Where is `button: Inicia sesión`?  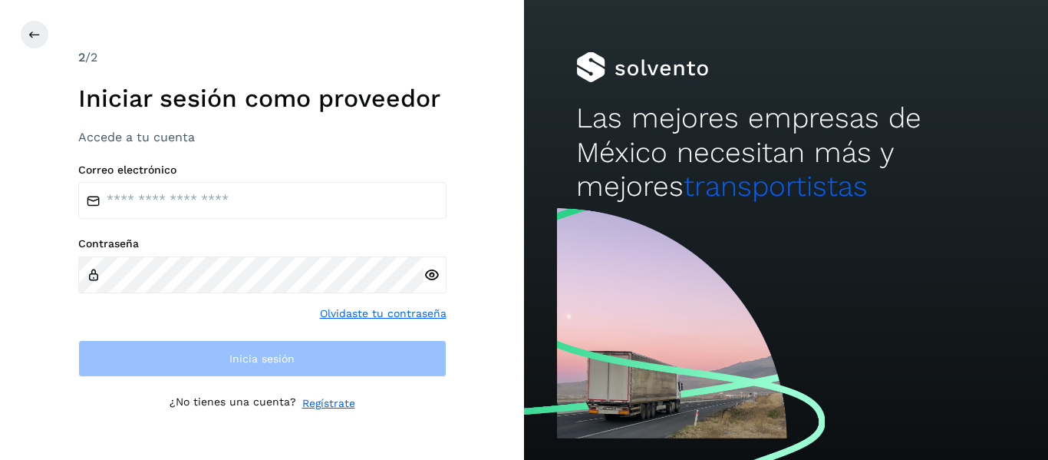
button: Inicia sesión is located at coordinates (263, 358).